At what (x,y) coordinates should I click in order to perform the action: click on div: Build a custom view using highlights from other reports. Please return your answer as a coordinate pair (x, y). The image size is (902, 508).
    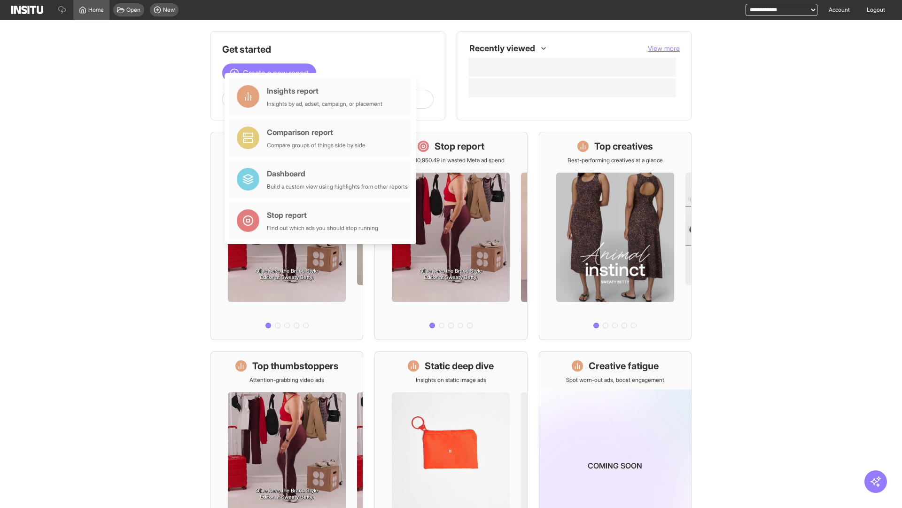
    Looking at the image, I should click on (337, 187).